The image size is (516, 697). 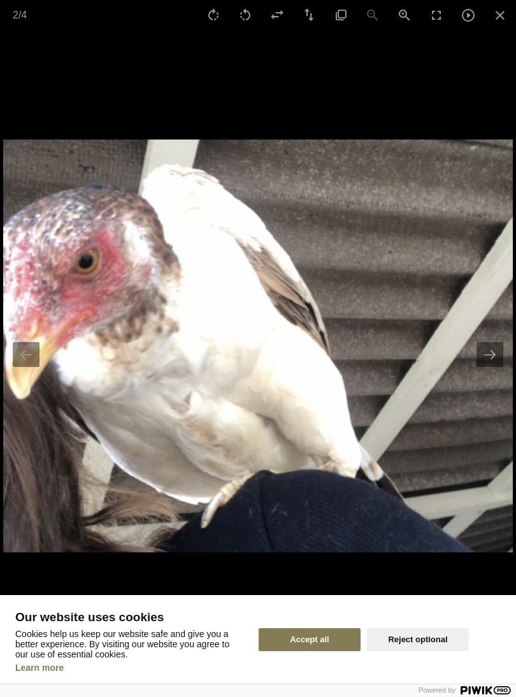 What do you see at coordinates (129, 644) in the screenshot?
I see `p: Cookies help us keep our website safe and give you a better experience. By visiting our website y...` at bounding box center [129, 644].